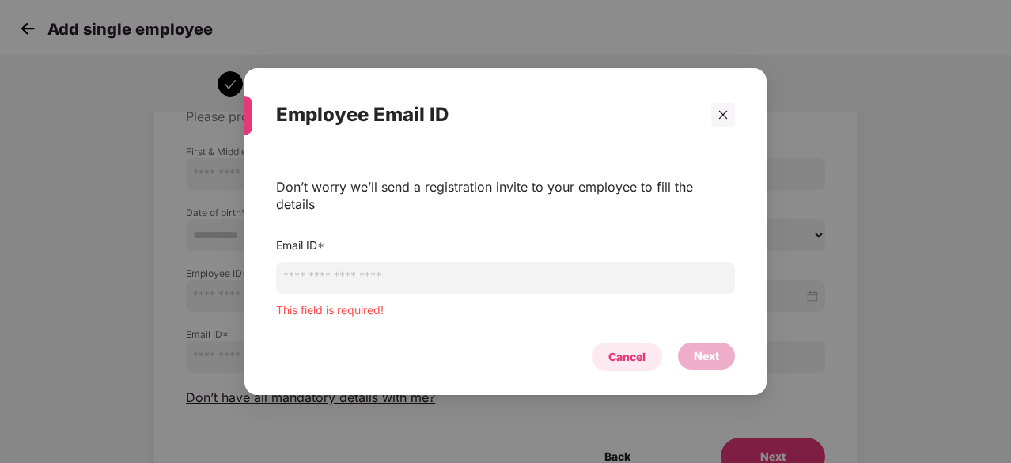 The height and width of the screenshot is (463, 1011). What do you see at coordinates (723, 115) in the screenshot?
I see `span: close` at bounding box center [723, 115].